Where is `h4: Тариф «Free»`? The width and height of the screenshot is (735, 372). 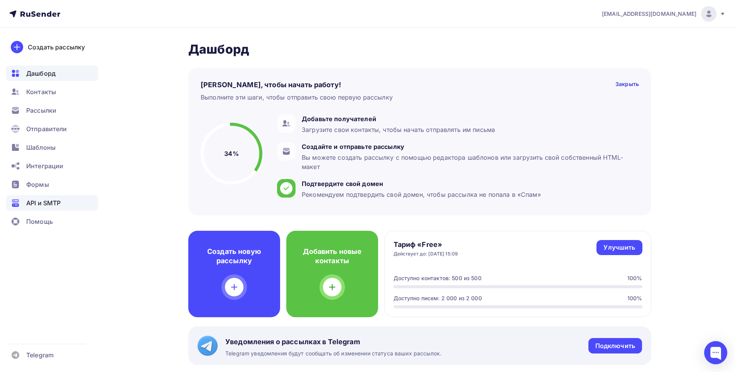 h4: Тариф «Free» is located at coordinates (426, 245).